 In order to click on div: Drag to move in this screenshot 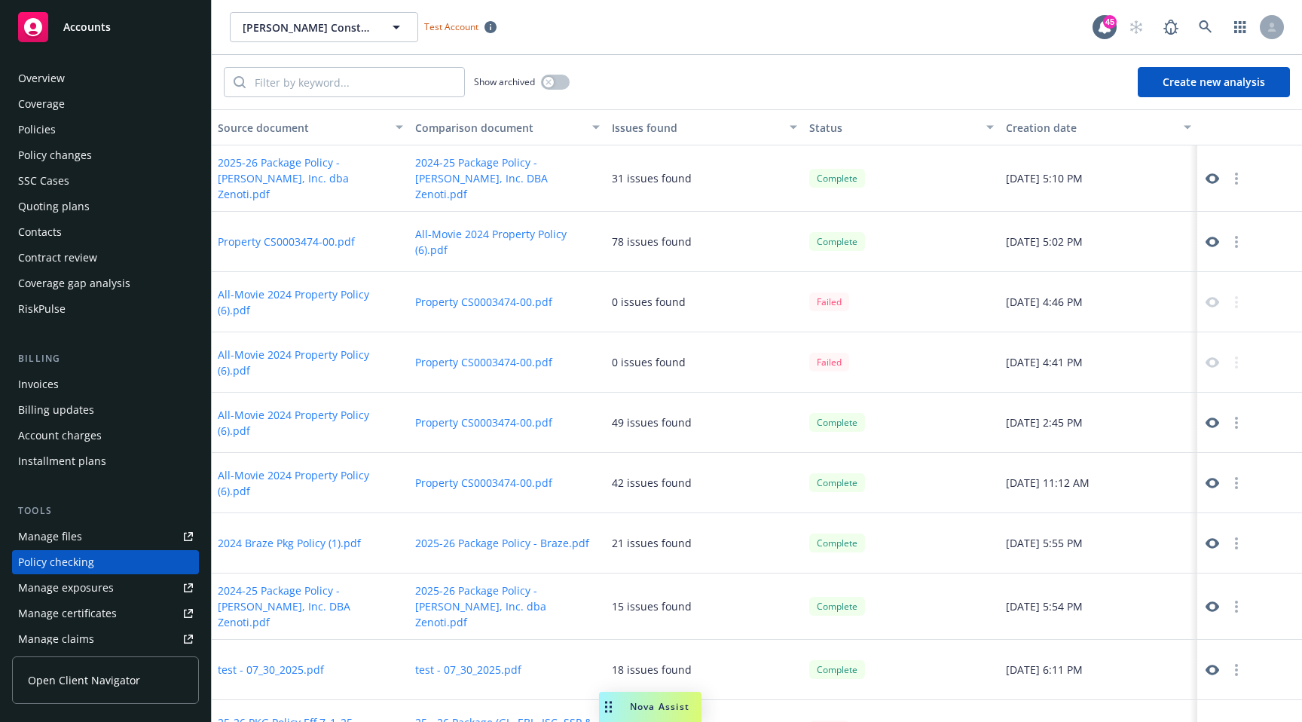, I will do `click(608, 707)`.